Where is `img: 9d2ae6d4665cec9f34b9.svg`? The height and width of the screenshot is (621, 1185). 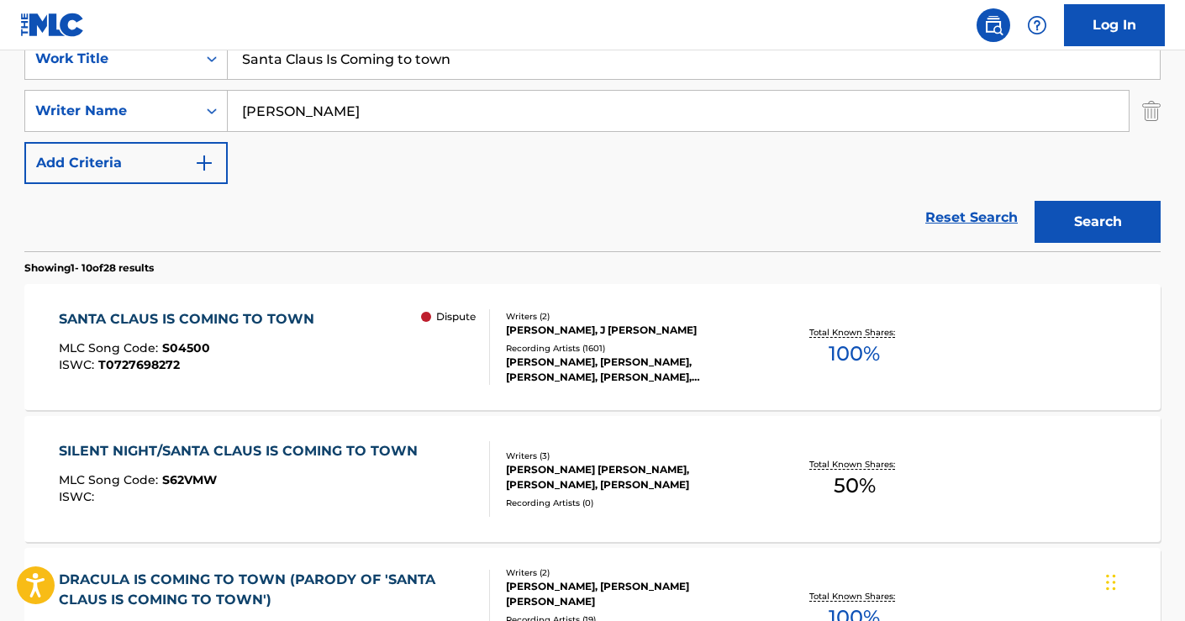 img: 9d2ae6d4665cec9f34b9.svg is located at coordinates (204, 163).